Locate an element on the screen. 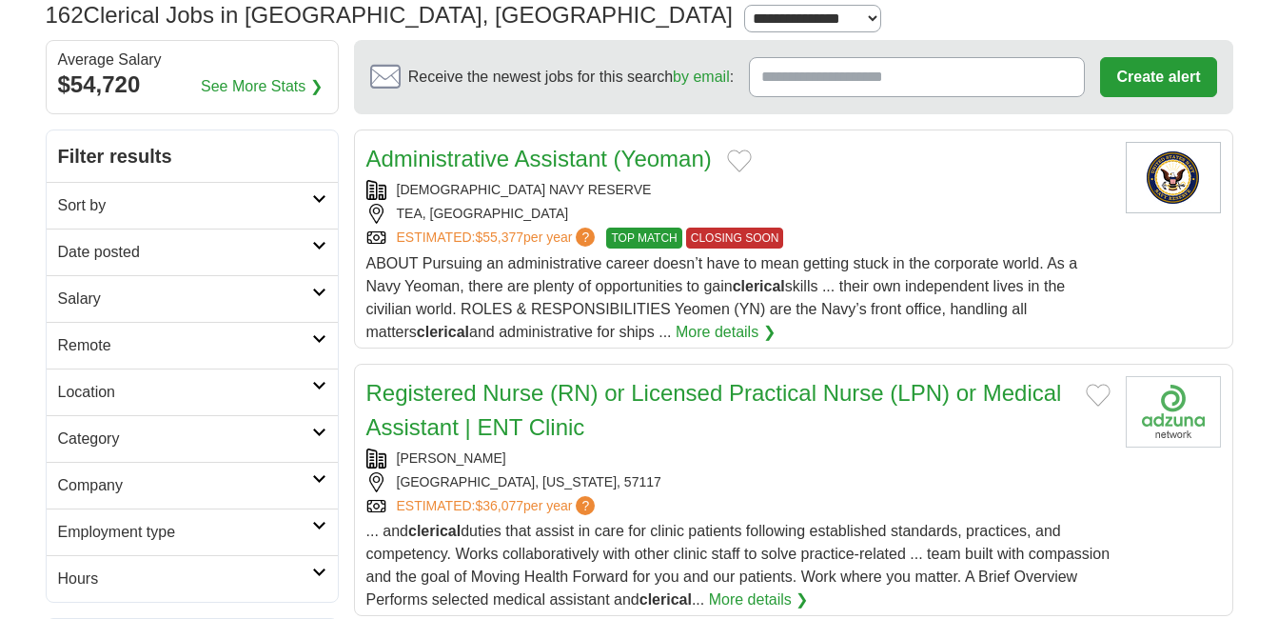  h2: Location is located at coordinates (185, 392).